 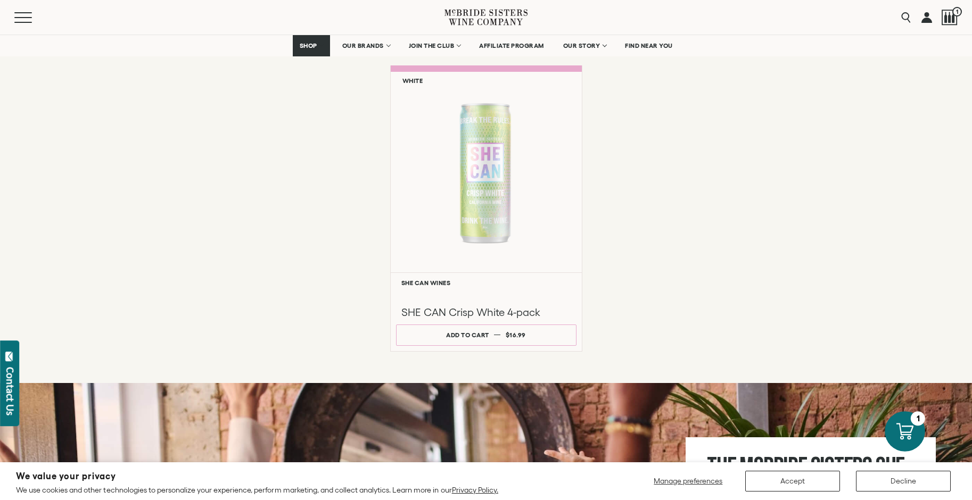 What do you see at coordinates (413, 80) in the screenshot?
I see `h6: White` at bounding box center [413, 80].